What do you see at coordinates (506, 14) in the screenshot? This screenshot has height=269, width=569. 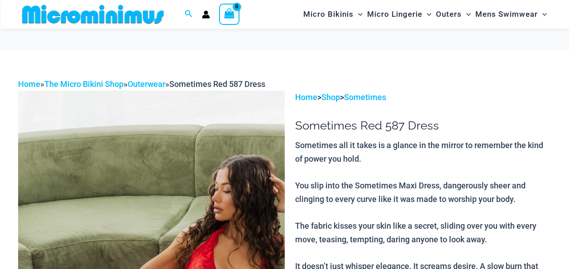 I see `span: Mens Swimwear` at bounding box center [506, 14].